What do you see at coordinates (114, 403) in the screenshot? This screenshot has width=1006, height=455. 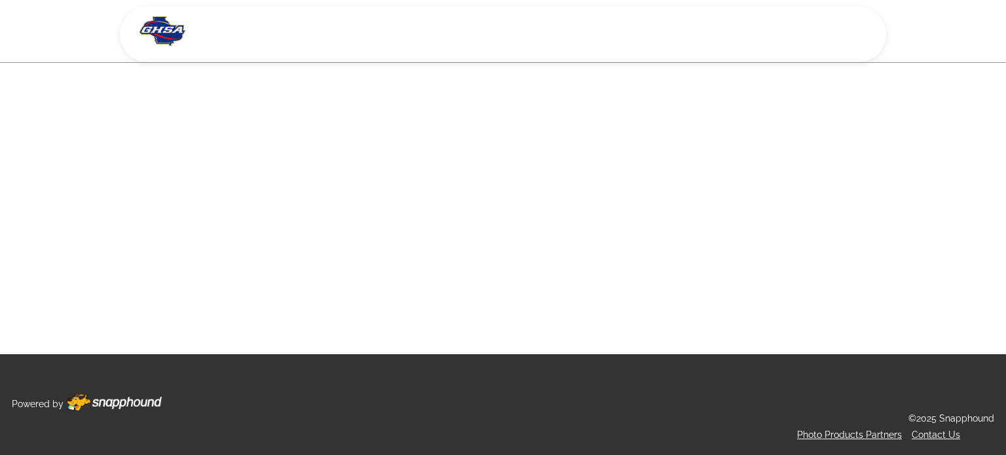 I see `img: Footer` at bounding box center [114, 403].